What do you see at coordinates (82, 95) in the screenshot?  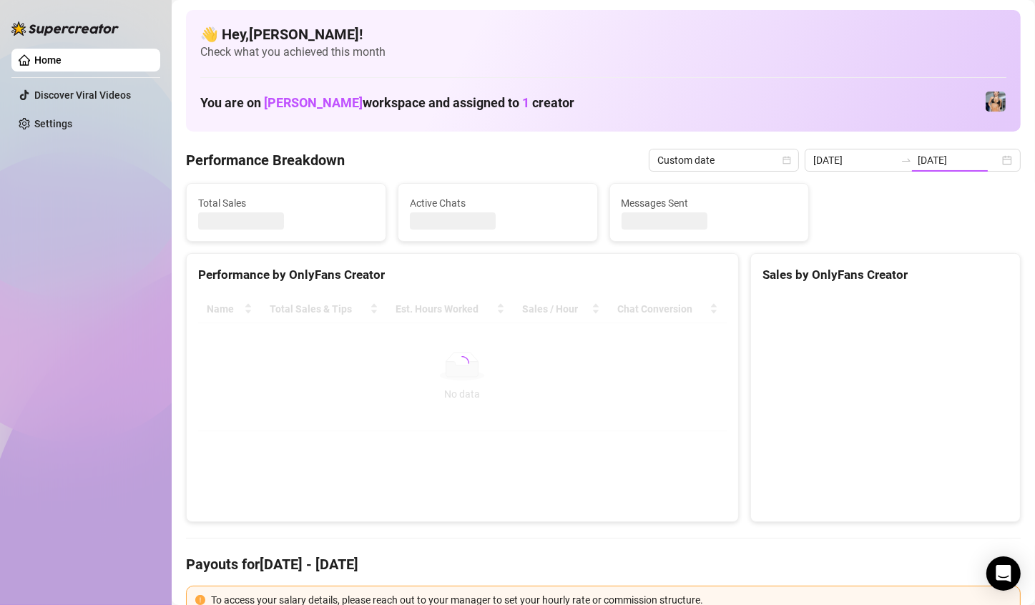 I see `a: Discover Viral Videos` at bounding box center [82, 95].